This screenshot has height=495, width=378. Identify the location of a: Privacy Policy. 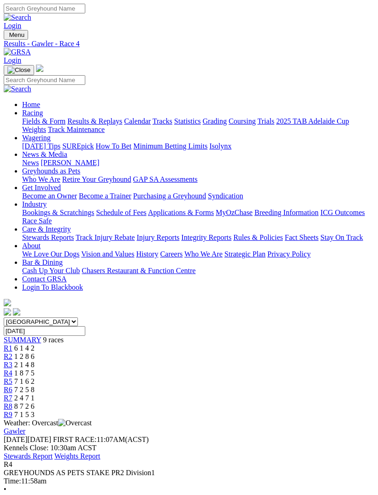
(289, 254).